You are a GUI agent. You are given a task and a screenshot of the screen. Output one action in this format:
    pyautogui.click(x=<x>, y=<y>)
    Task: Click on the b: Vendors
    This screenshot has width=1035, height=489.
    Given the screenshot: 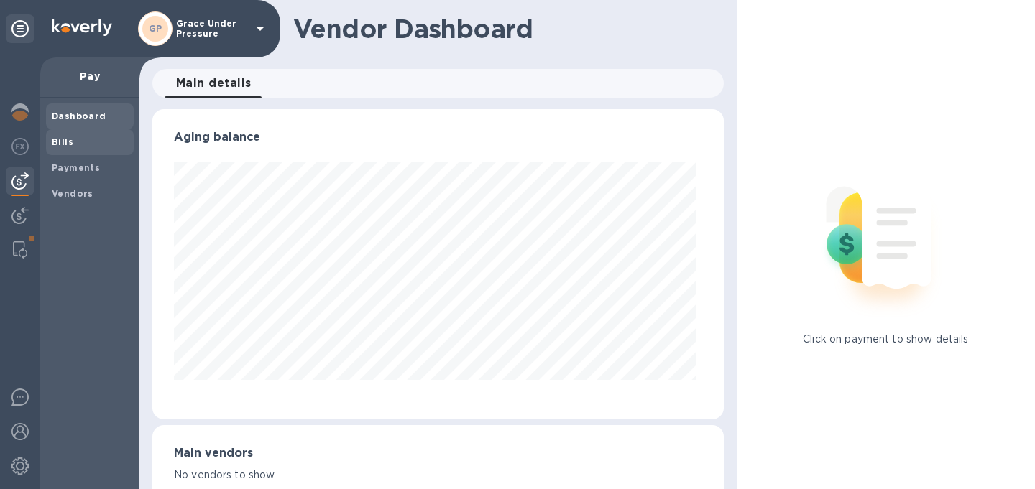 What is the action you would take?
    pyautogui.click(x=73, y=193)
    